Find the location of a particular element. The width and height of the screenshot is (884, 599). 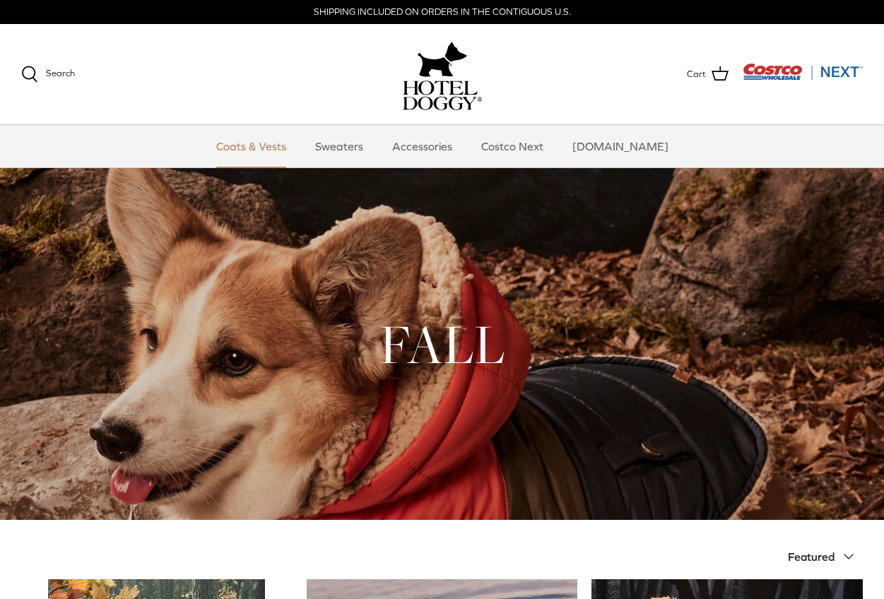

img: hoteldoggycom is located at coordinates (442, 95).